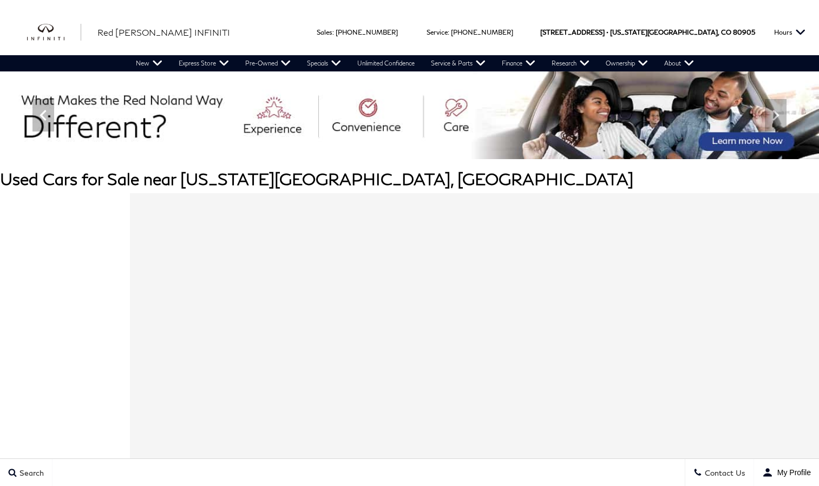  I want to click on img: INFINITI, so click(54, 32).